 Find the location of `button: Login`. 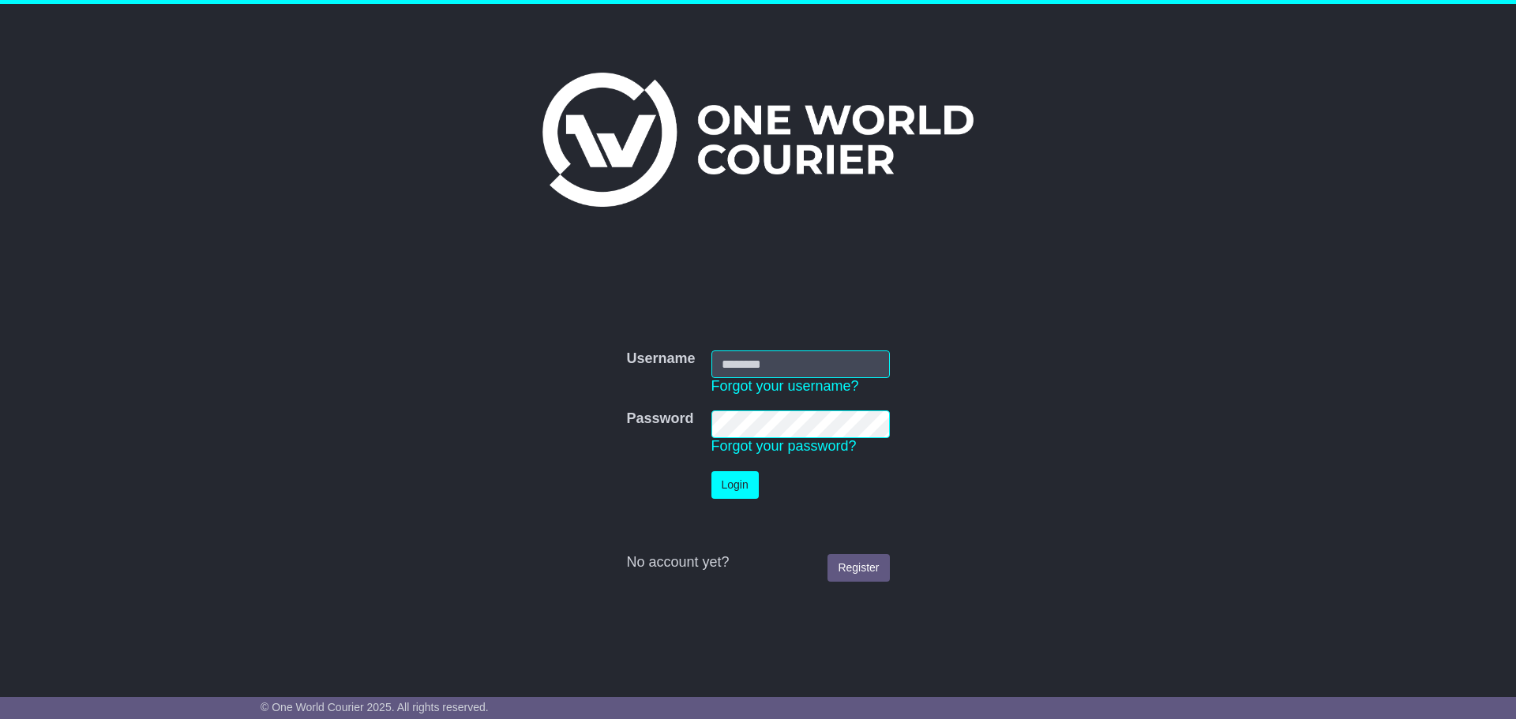

button: Login is located at coordinates (735, 485).